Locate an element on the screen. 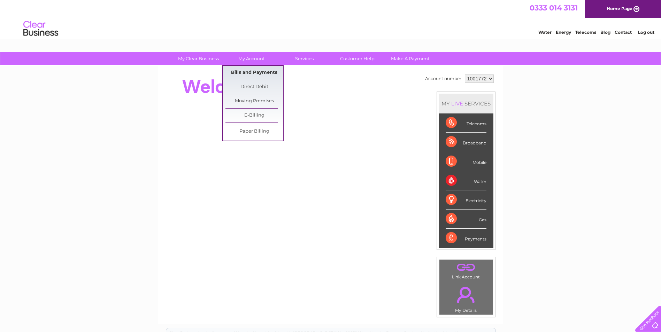 The width and height of the screenshot is (661, 332). div: MY SERVICES is located at coordinates (466, 104).